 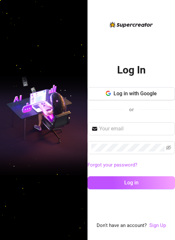 What do you see at coordinates (168, 148) in the screenshot?
I see `span: eye-invisible` at bounding box center [168, 148].